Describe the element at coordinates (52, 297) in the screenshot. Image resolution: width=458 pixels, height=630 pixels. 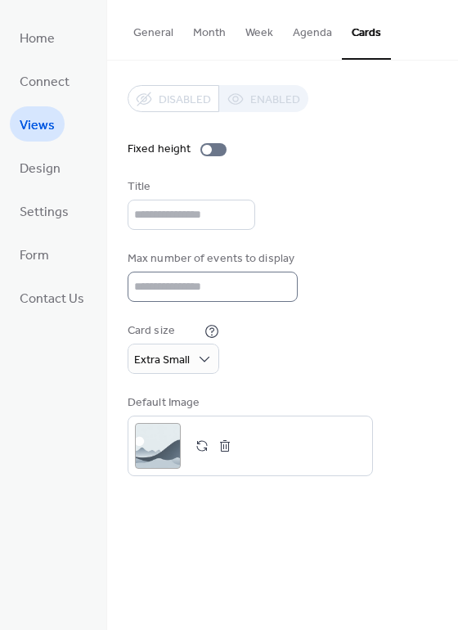
I see `a: Contact Us` at that location.